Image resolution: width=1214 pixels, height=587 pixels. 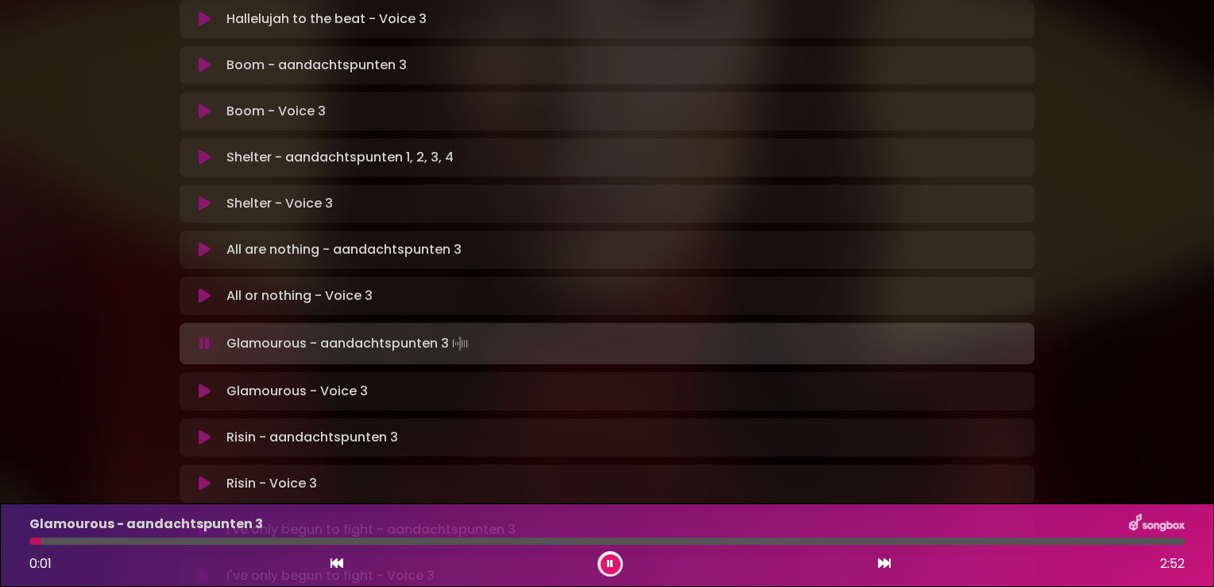 What do you see at coordinates (272, 483) in the screenshot?
I see `p: Risin - Voice 3` at bounding box center [272, 483].